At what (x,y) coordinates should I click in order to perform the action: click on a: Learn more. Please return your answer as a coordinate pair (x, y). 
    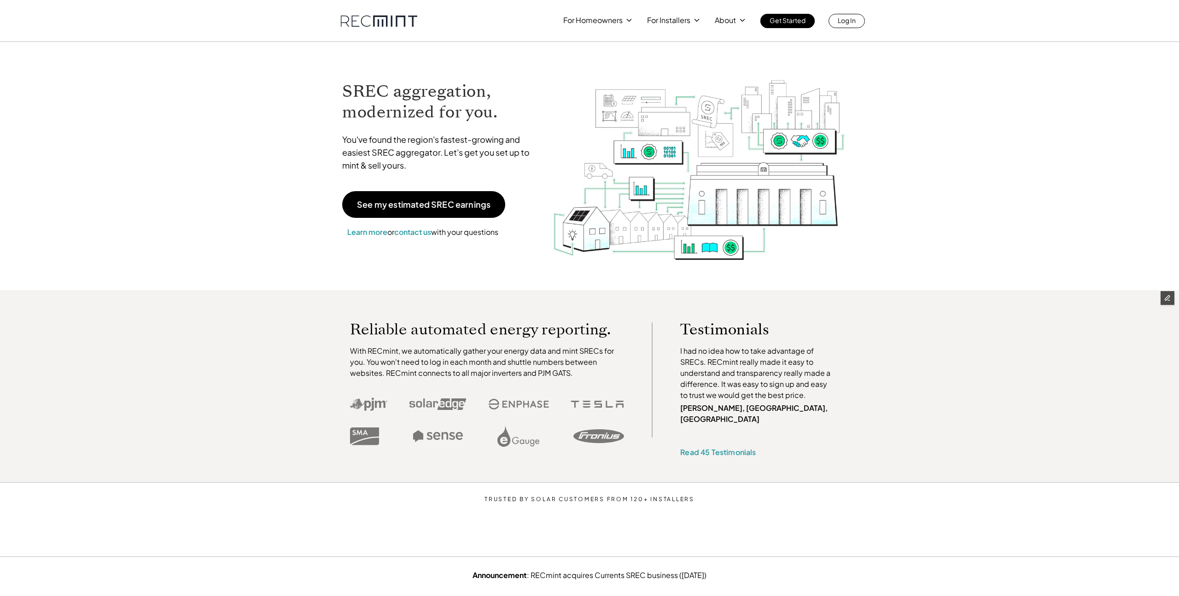
    Looking at the image, I should click on (367, 232).